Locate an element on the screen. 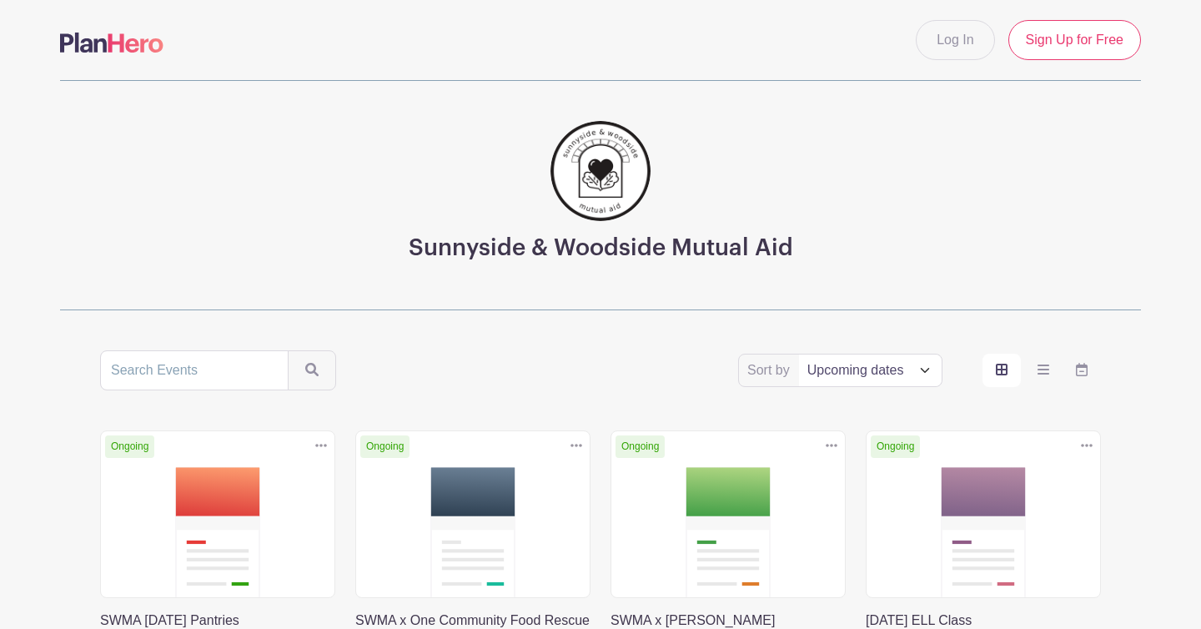 The height and width of the screenshot is (629, 1201). label: Sort by is located at coordinates (770, 370).